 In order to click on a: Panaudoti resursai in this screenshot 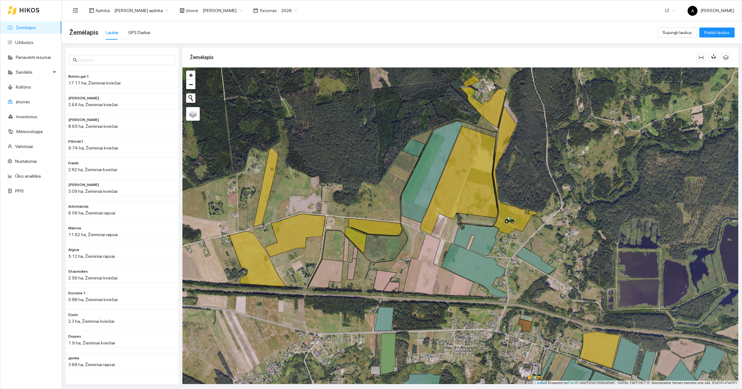, I will do `click(33, 57)`.